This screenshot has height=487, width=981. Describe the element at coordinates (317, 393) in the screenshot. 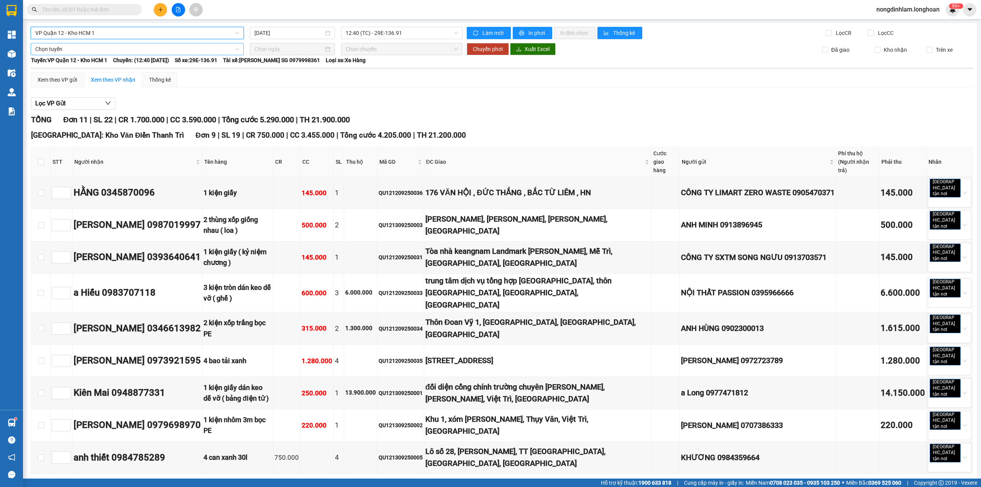

I see `div: 250.000` at that location.